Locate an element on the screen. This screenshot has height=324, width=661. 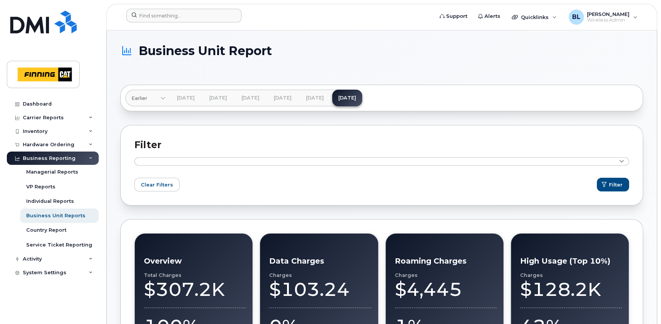
button: Filter is located at coordinates (613, 184).